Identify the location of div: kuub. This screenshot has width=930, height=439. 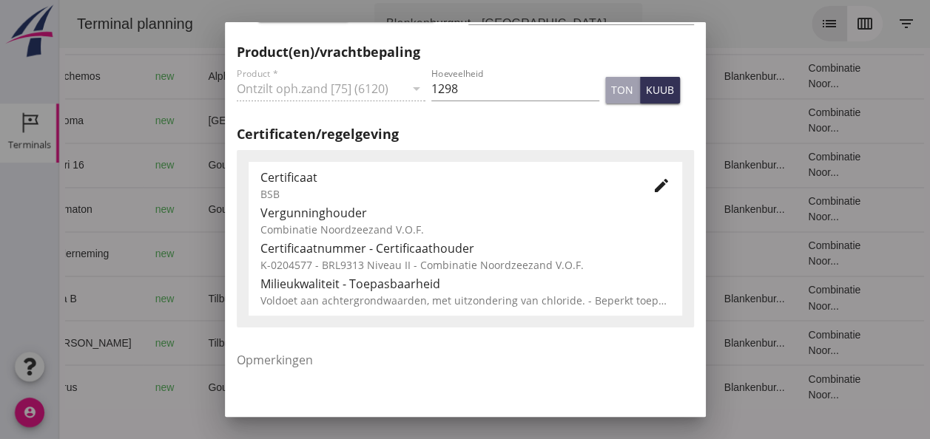
(660, 89).